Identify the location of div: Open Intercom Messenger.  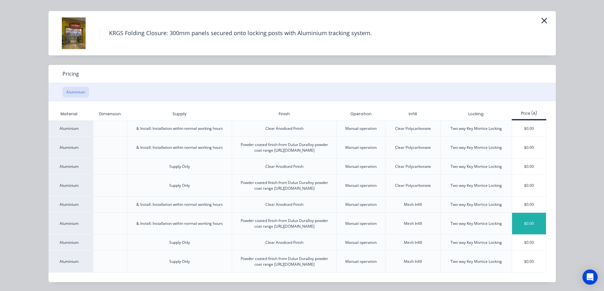
(590, 277).